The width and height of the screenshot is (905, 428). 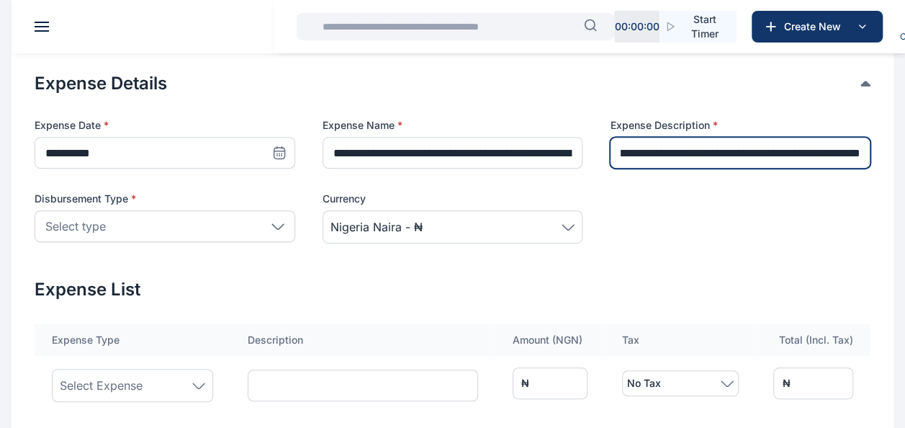 What do you see at coordinates (453, 125) in the screenshot?
I see `label: Expense Name` at bounding box center [453, 125].